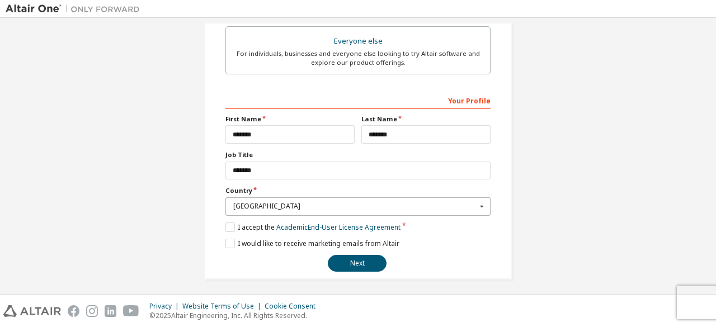 The image size is (716, 327). Describe the element at coordinates (358, 191) in the screenshot. I see `label: Country` at that location.